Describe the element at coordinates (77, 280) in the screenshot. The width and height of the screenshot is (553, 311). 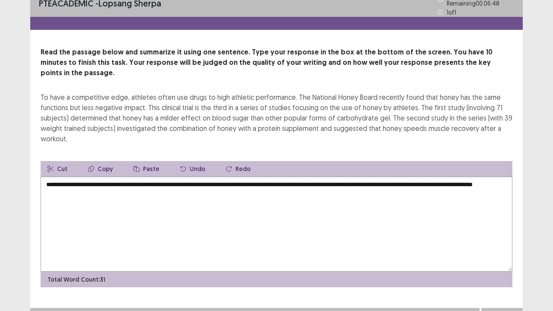
I see `p: Total Word Count: 31` at that location.